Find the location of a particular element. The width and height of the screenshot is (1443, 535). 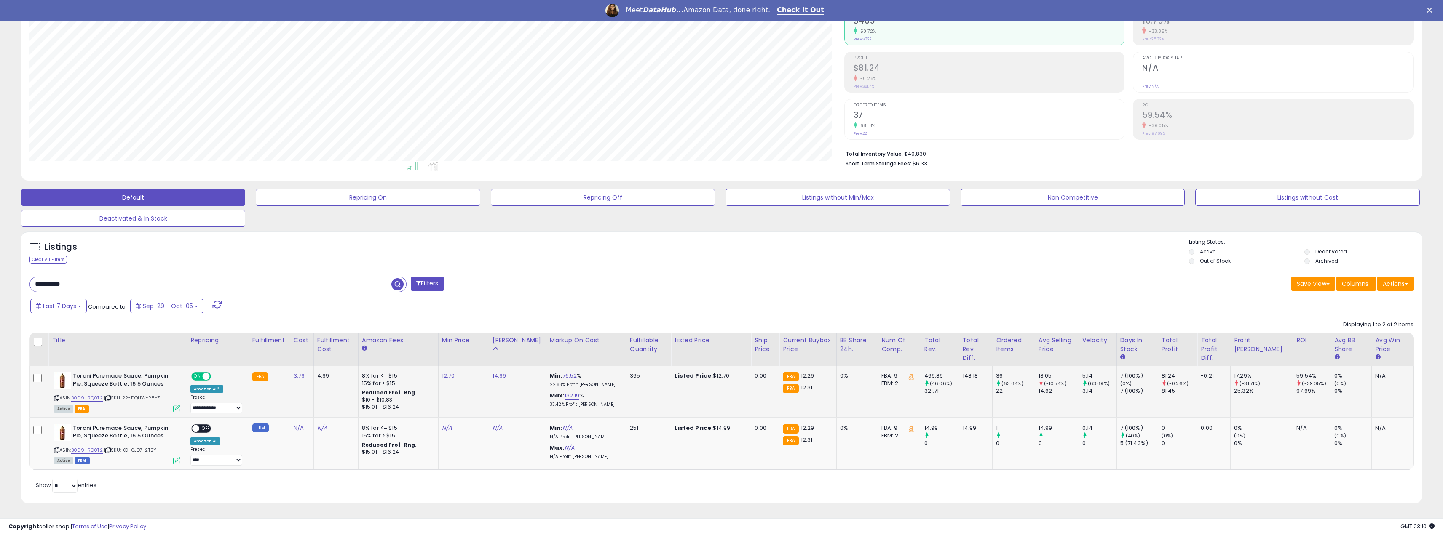

button: Actions is located at coordinates (1395, 284).